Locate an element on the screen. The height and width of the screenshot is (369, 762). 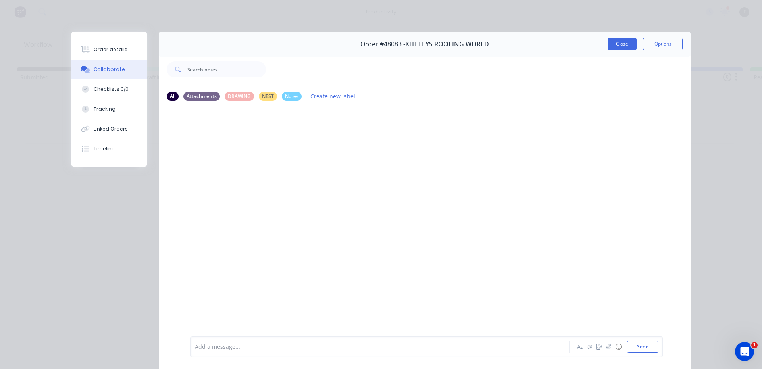
div: Order details is located at coordinates (110, 50).